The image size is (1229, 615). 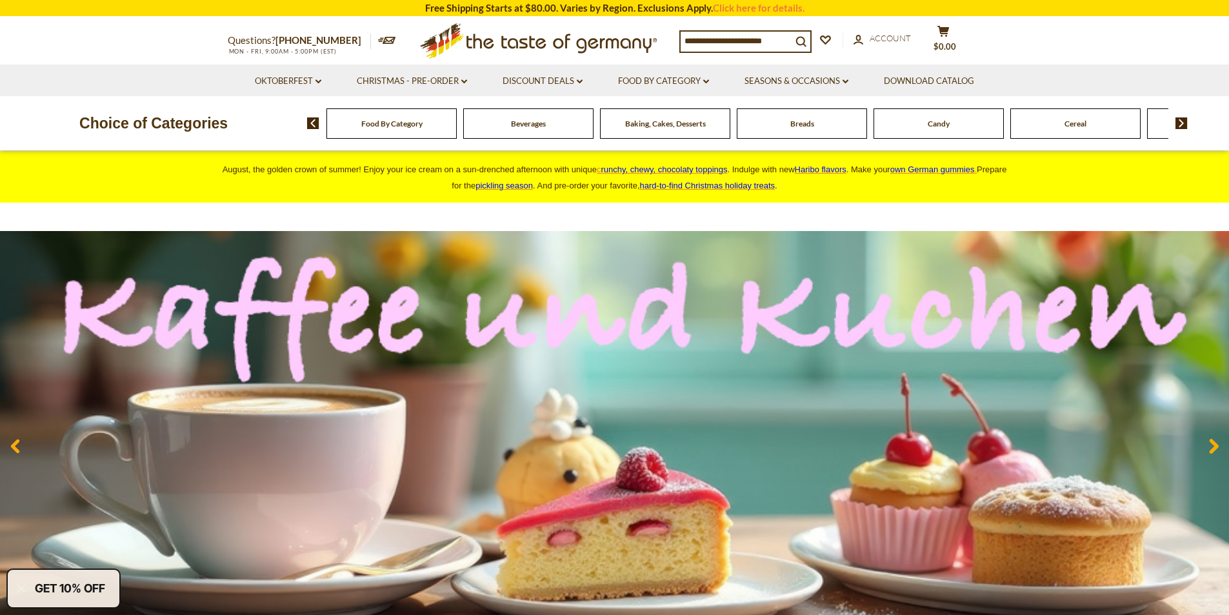 What do you see at coordinates (504, 185) in the screenshot?
I see `a: pickling season` at bounding box center [504, 185].